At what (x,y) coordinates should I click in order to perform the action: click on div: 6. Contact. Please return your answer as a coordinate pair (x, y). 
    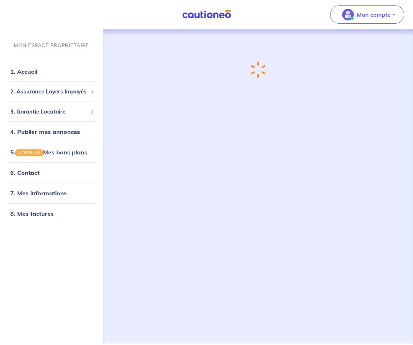
    Looking at the image, I should click on (51, 173).